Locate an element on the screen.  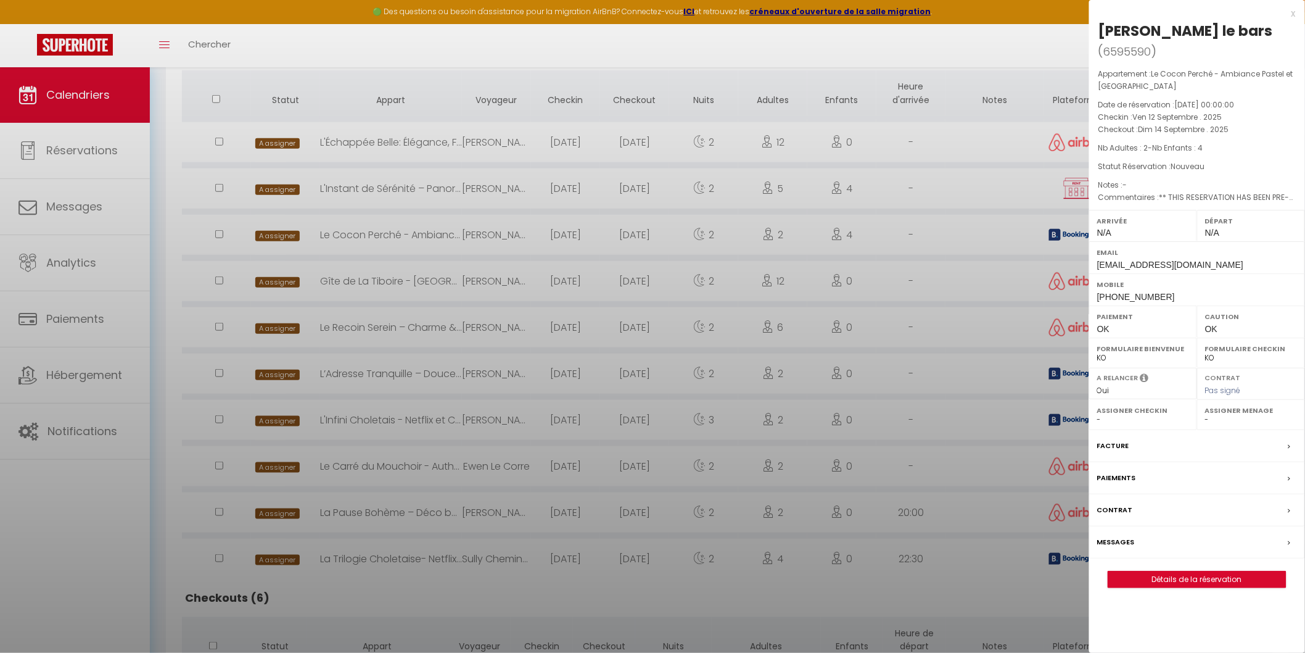
p: Statut Réservation : is located at coordinates (1197, 167).